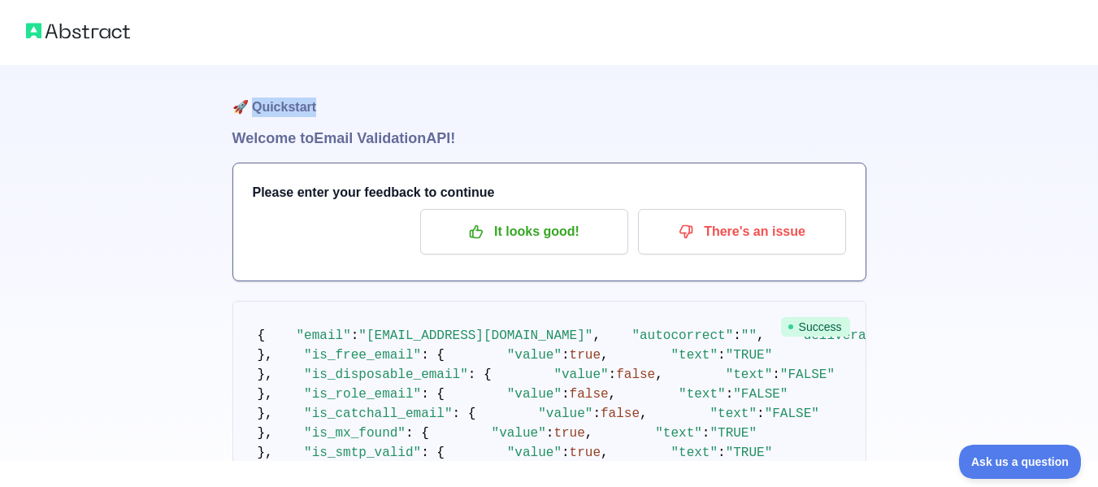 This screenshot has width=1098, height=487. Describe the element at coordinates (742, 232) in the screenshot. I see `button: There's an issue` at that location.